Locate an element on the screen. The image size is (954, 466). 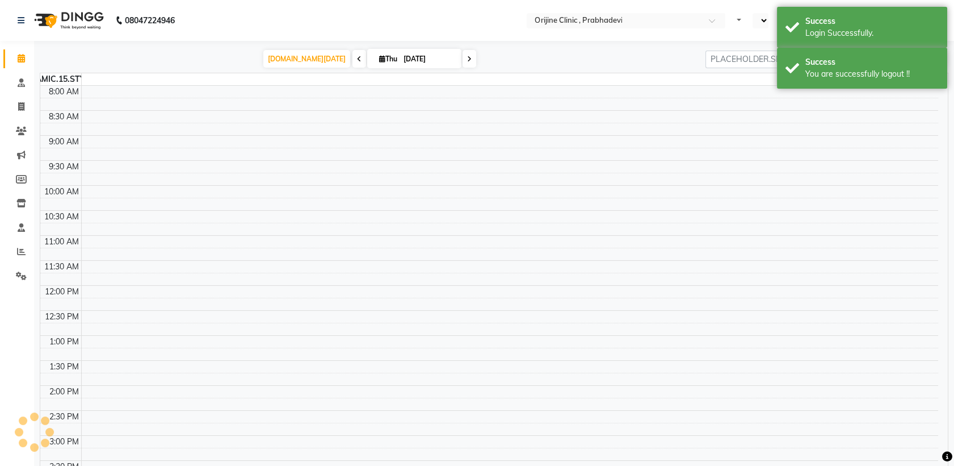
b: 08047224946 is located at coordinates (150, 20).